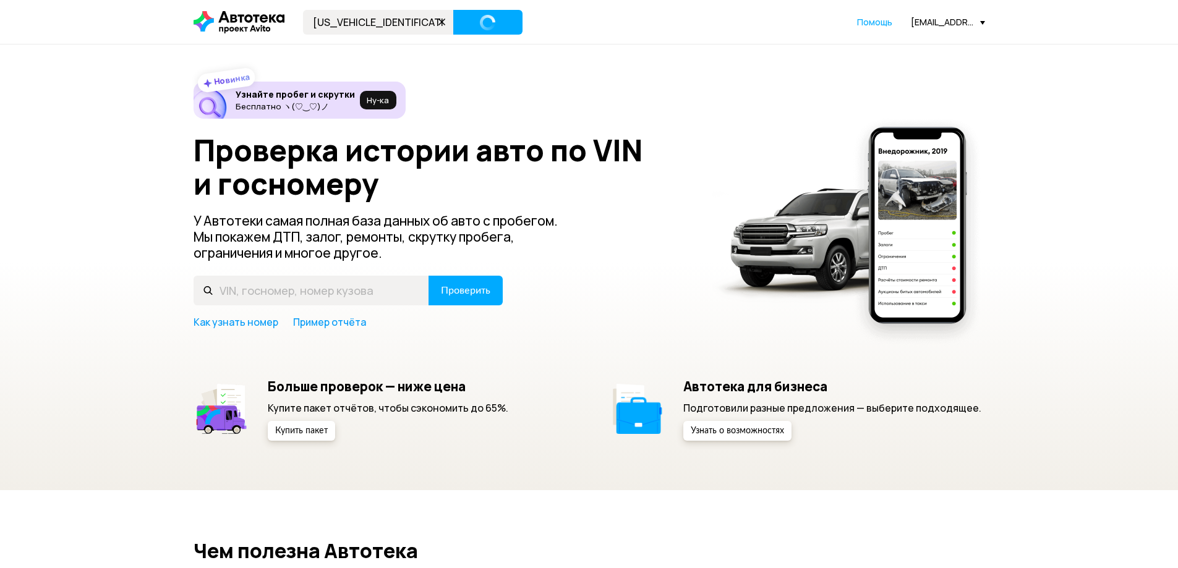 The image size is (1178, 568). Describe the element at coordinates (874, 22) in the screenshot. I see `a: Помощь` at that location.